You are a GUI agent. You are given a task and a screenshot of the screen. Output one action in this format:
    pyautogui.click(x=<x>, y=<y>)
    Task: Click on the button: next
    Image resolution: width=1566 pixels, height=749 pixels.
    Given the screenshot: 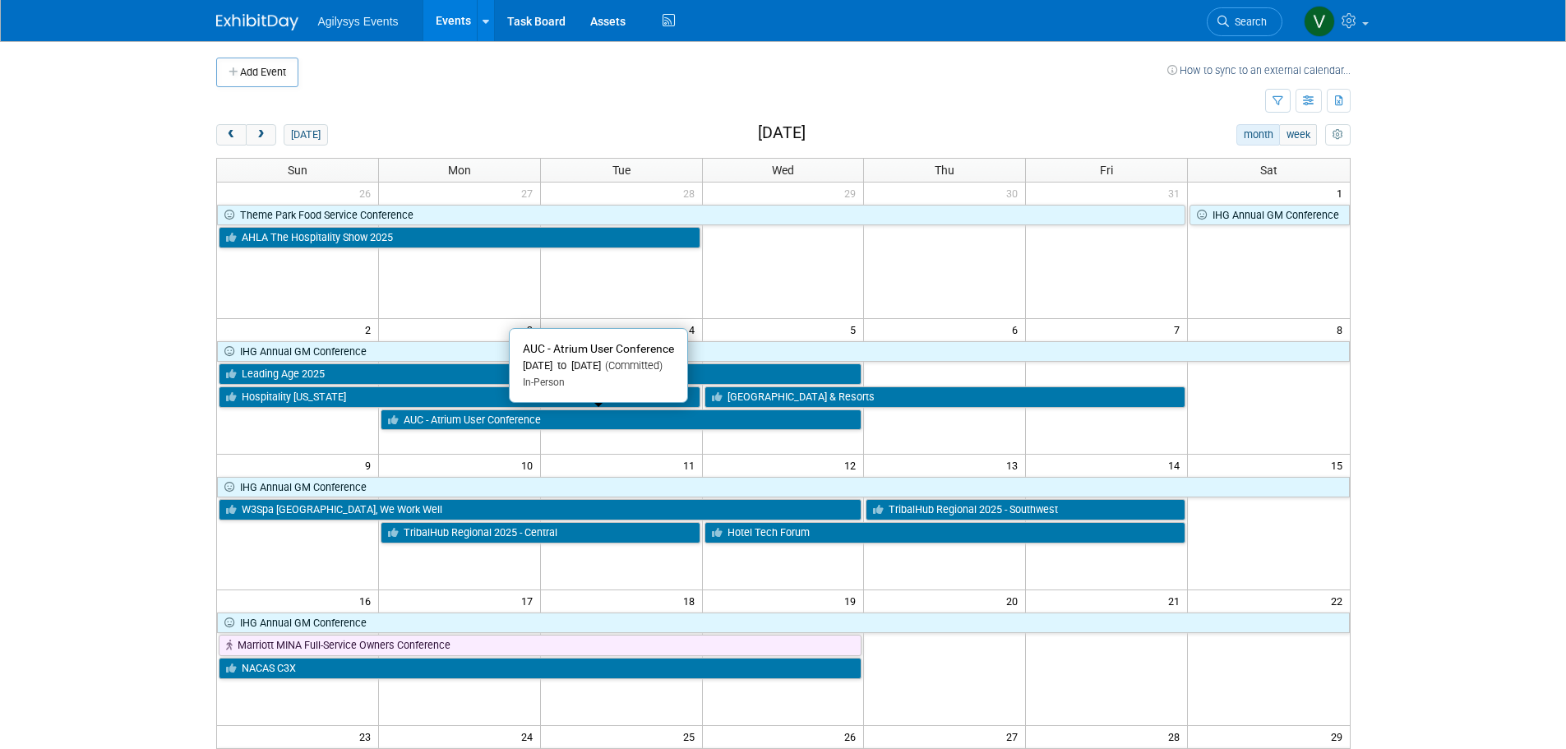 What is the action you would take?
    pyautogui.click(x=261, y=135)
    